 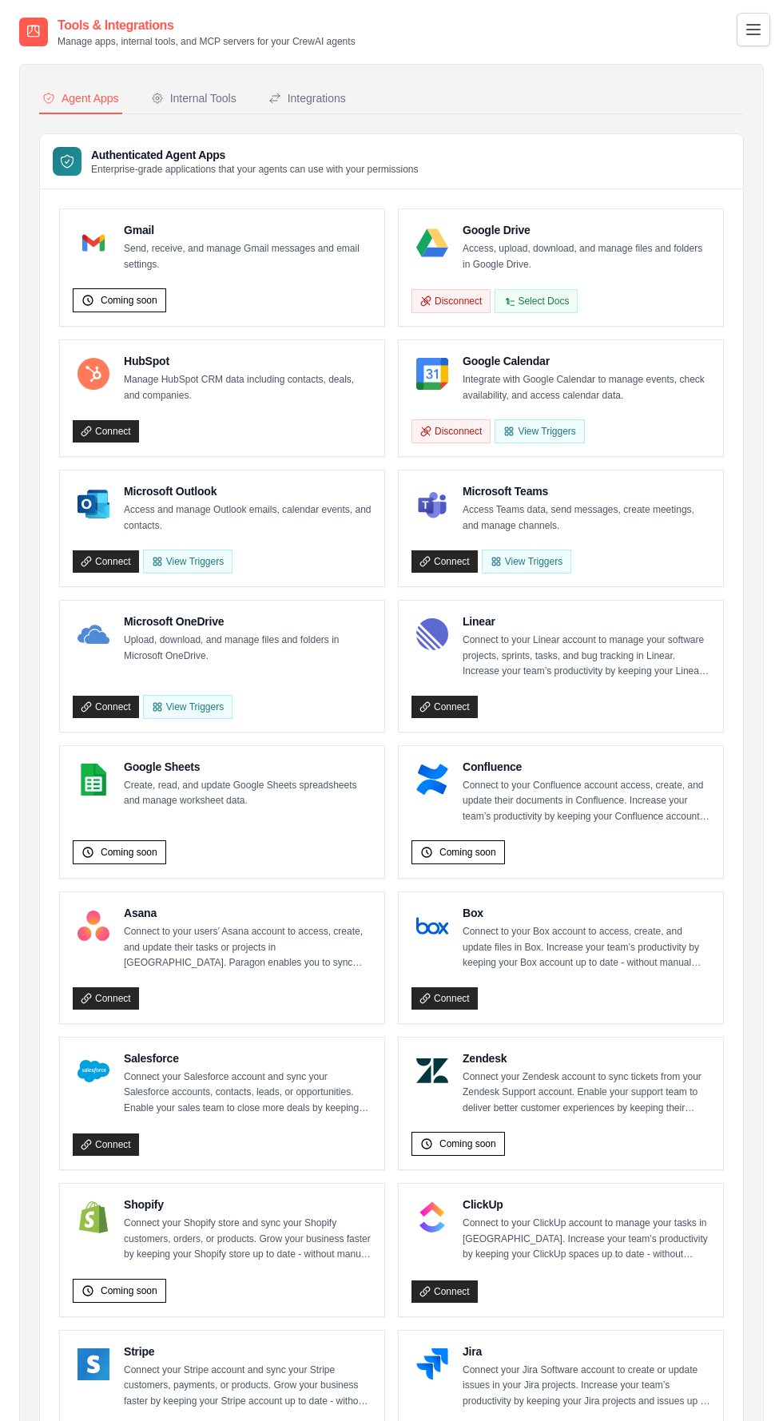 I want to click on p: Connect your Jira Software account to create or update issues in your Jira projects. Increase you..., so click(x=586, y=1386).